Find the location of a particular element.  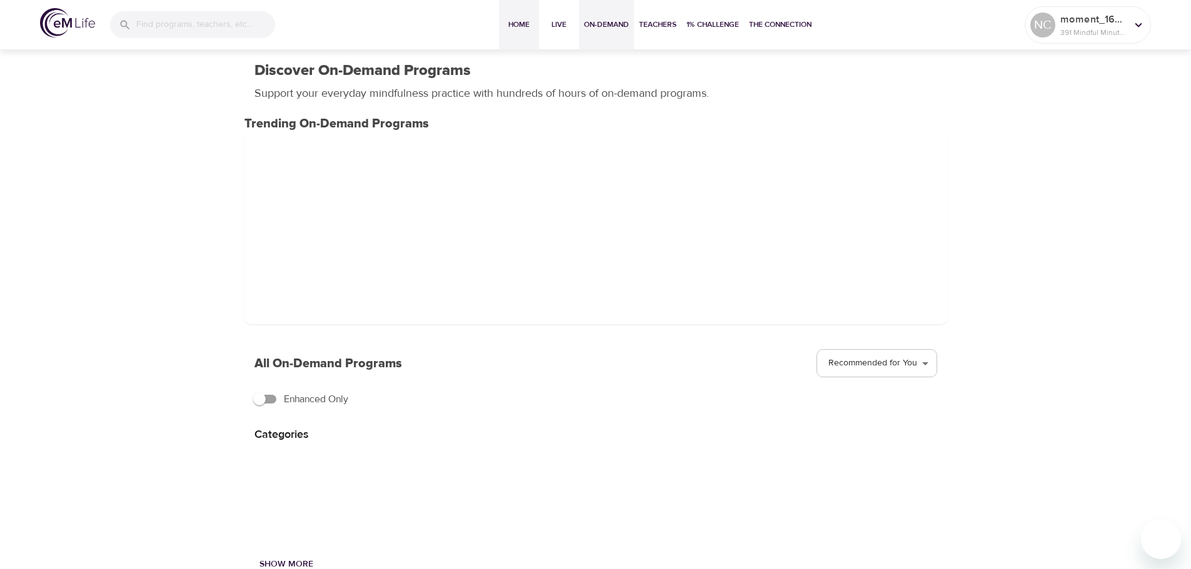

span: 1% Challenge is located at coordinates (713, 24).